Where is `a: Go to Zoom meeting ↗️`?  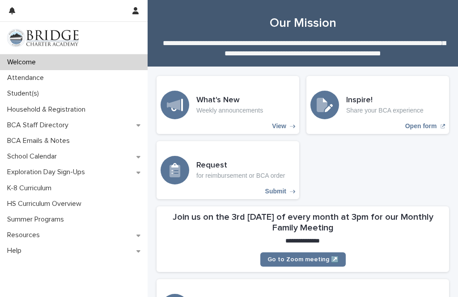 a: Go to Zoom meeting ↗️ is located at coordinates (303, 260).